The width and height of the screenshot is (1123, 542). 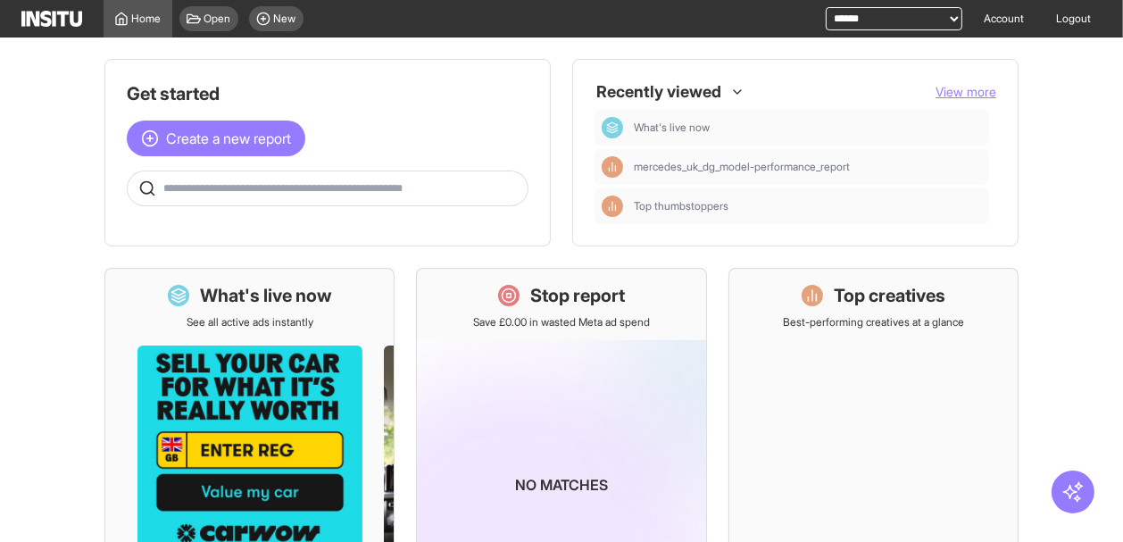 What do you see at coordinates (216, 138) in the screenshot?
I see `button: Create a new report` at bounding box center [216, 138].